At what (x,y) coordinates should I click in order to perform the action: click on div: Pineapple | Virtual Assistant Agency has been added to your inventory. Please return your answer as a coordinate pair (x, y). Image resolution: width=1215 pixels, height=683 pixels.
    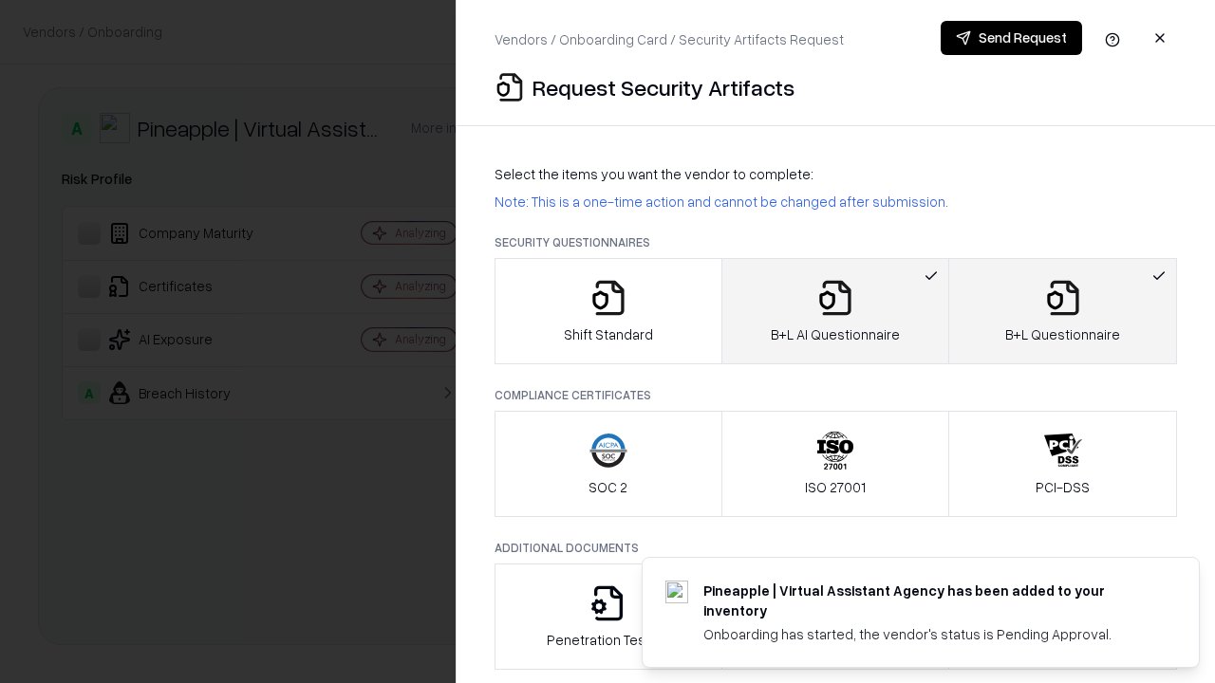
    Looking at the image, I should click on (928, 601).